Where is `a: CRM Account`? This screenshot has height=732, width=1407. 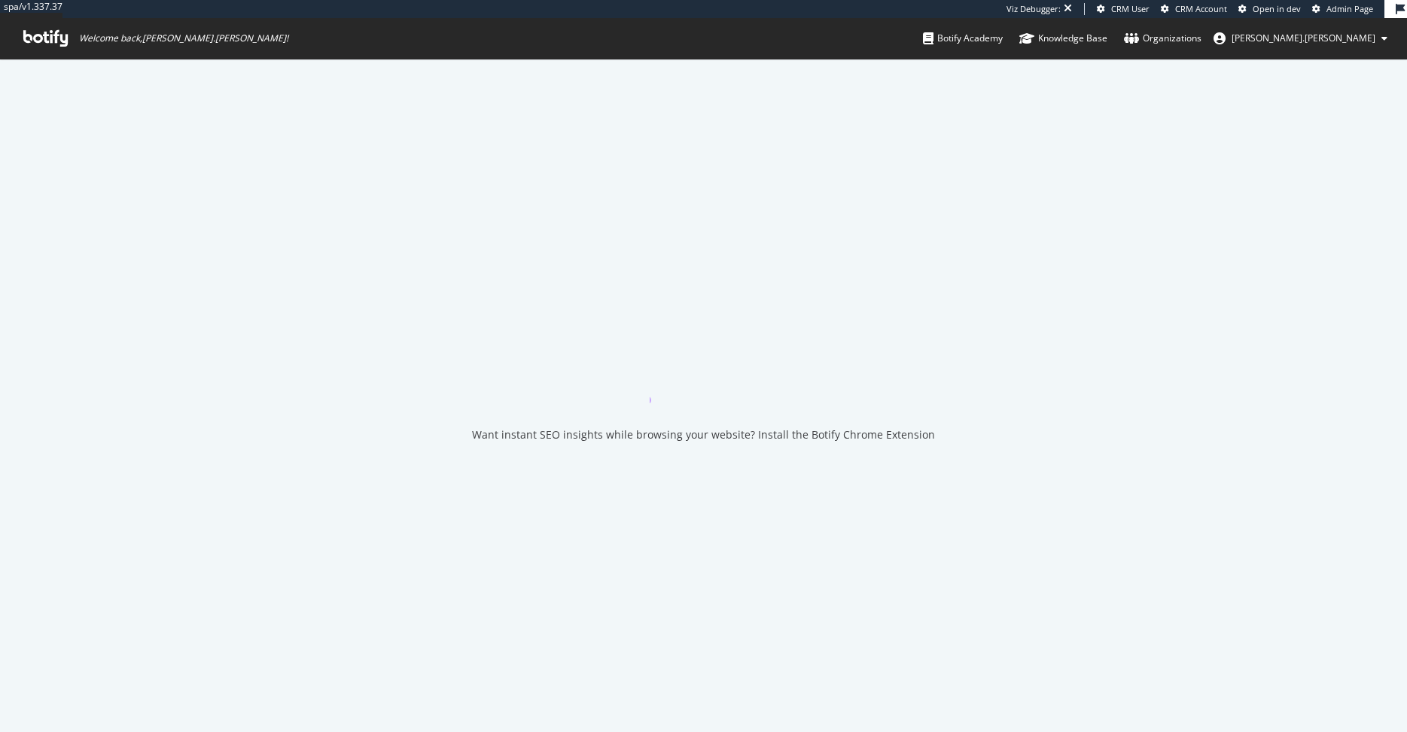 a: CRM Account is located at coordinates (1194, 9).